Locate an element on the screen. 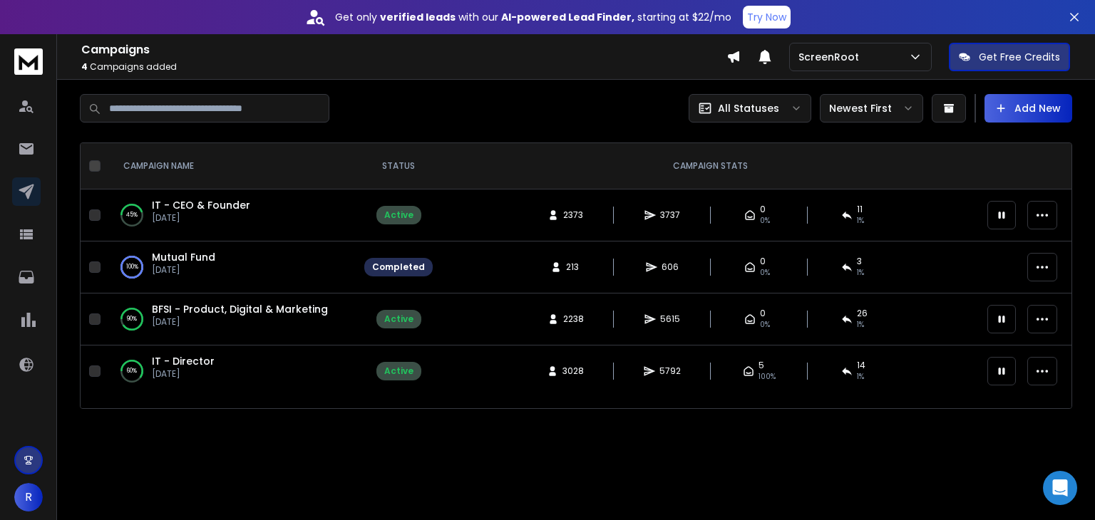 The height and width of the screenshot is (520, 1095). button: Get Free Credits is located at coordinates (1010, 57).